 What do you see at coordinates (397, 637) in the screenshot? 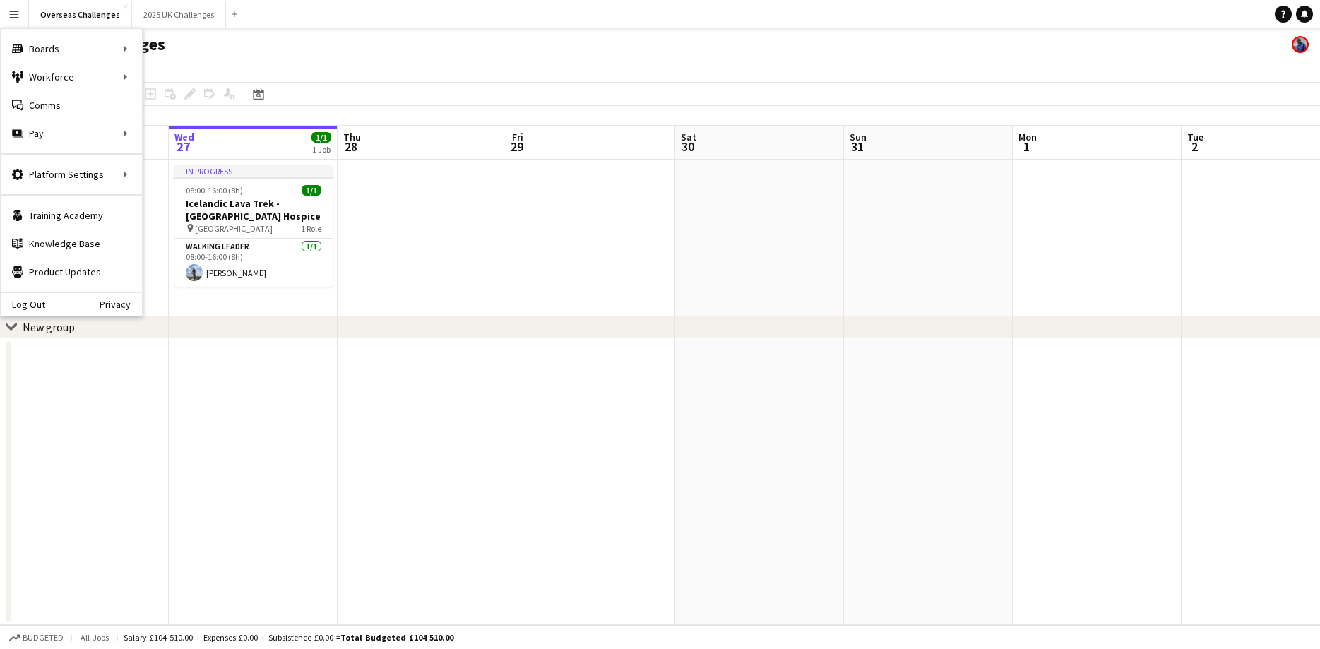
I see `span: Total Budgeted £104 510.00` at bounding box center [397, 637].